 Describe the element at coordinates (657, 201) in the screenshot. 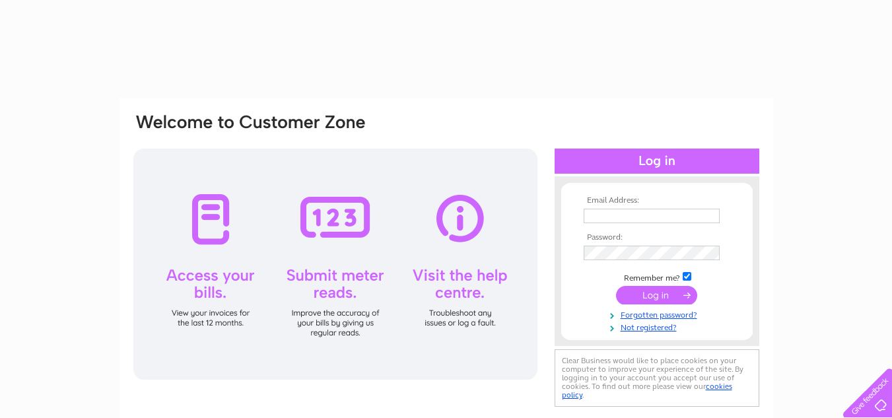

I see `th: Email Address:` at that location.